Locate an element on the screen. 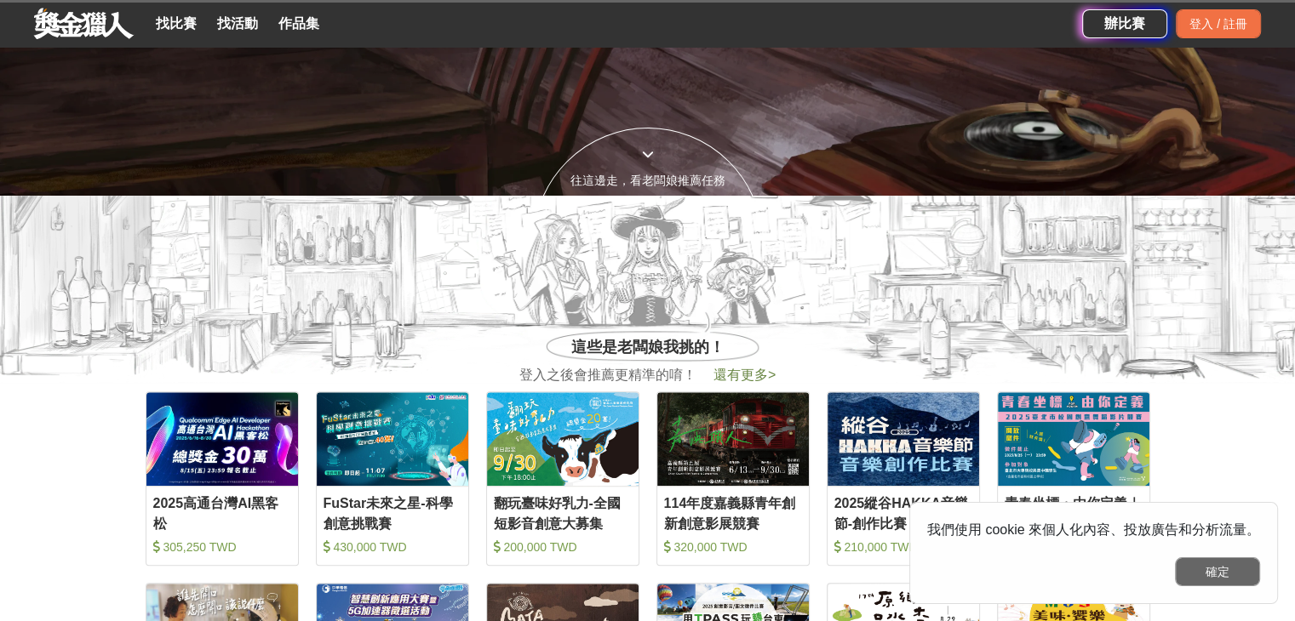 The width and height of the screenshot is (1295, 621). a: 作品集 is located at coordinates (299, 24).